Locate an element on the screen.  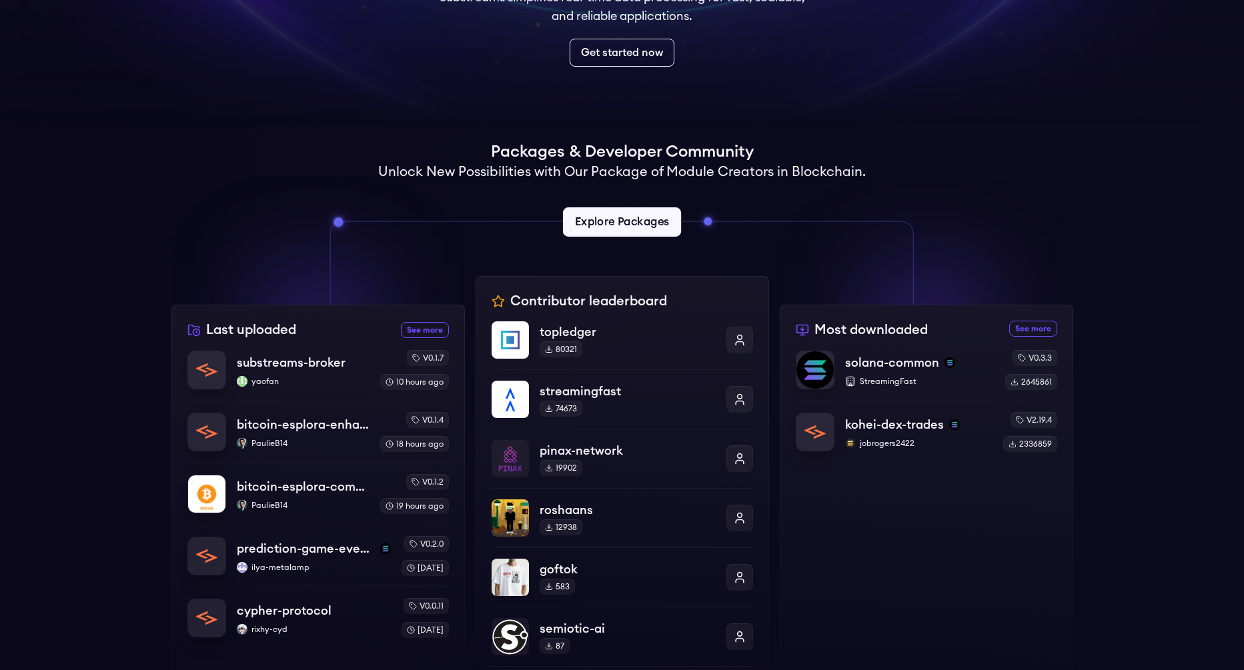
h2: Unlock New Possibilities with Our Package of Module Creators in Blockchain. is located at coordinates (621, 172).